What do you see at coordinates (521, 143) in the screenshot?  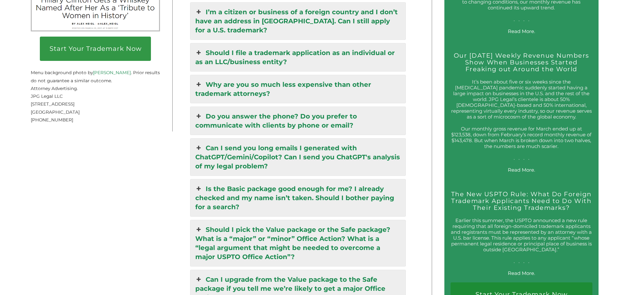 I see `p: Our monthly gross revenue for March ended up at $123,538, down from February’s record monthly rev...` at bounding box center [521, 143].